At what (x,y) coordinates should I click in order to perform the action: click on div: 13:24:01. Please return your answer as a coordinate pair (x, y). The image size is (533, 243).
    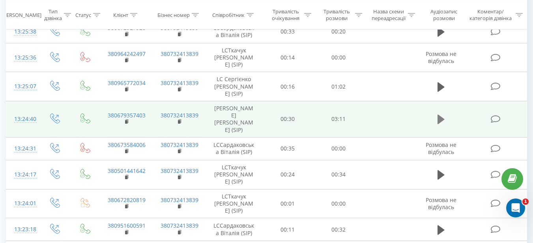
    Looking at the image, I should click on (22, 204).